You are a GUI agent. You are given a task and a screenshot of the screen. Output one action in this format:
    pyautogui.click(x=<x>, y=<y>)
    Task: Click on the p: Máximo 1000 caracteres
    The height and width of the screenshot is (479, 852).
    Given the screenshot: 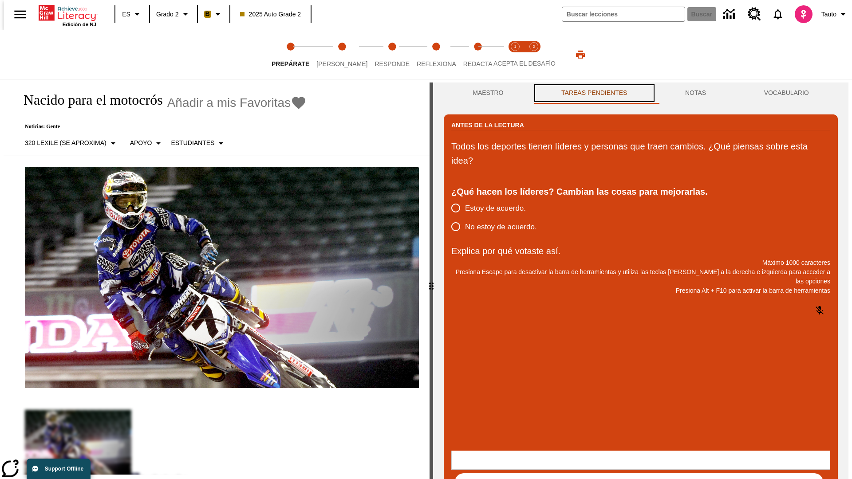 What is the action you would take?
    pyautogui.click(x=640, y=263)
    